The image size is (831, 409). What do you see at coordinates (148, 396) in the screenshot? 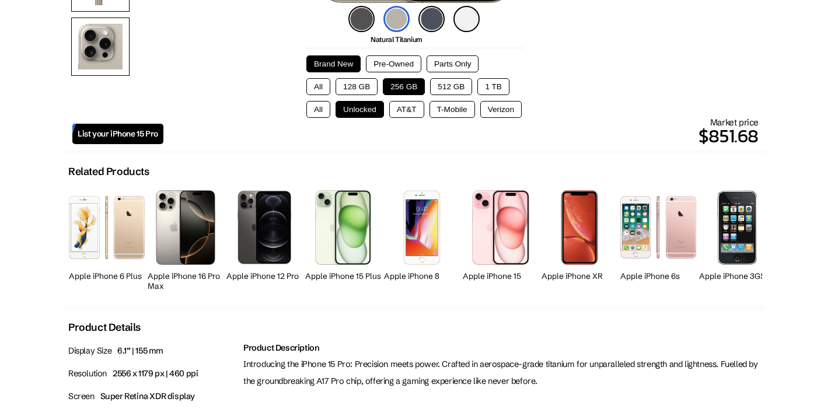
I see `span: Super Retina XDR display` at bounding box center [148, 396].